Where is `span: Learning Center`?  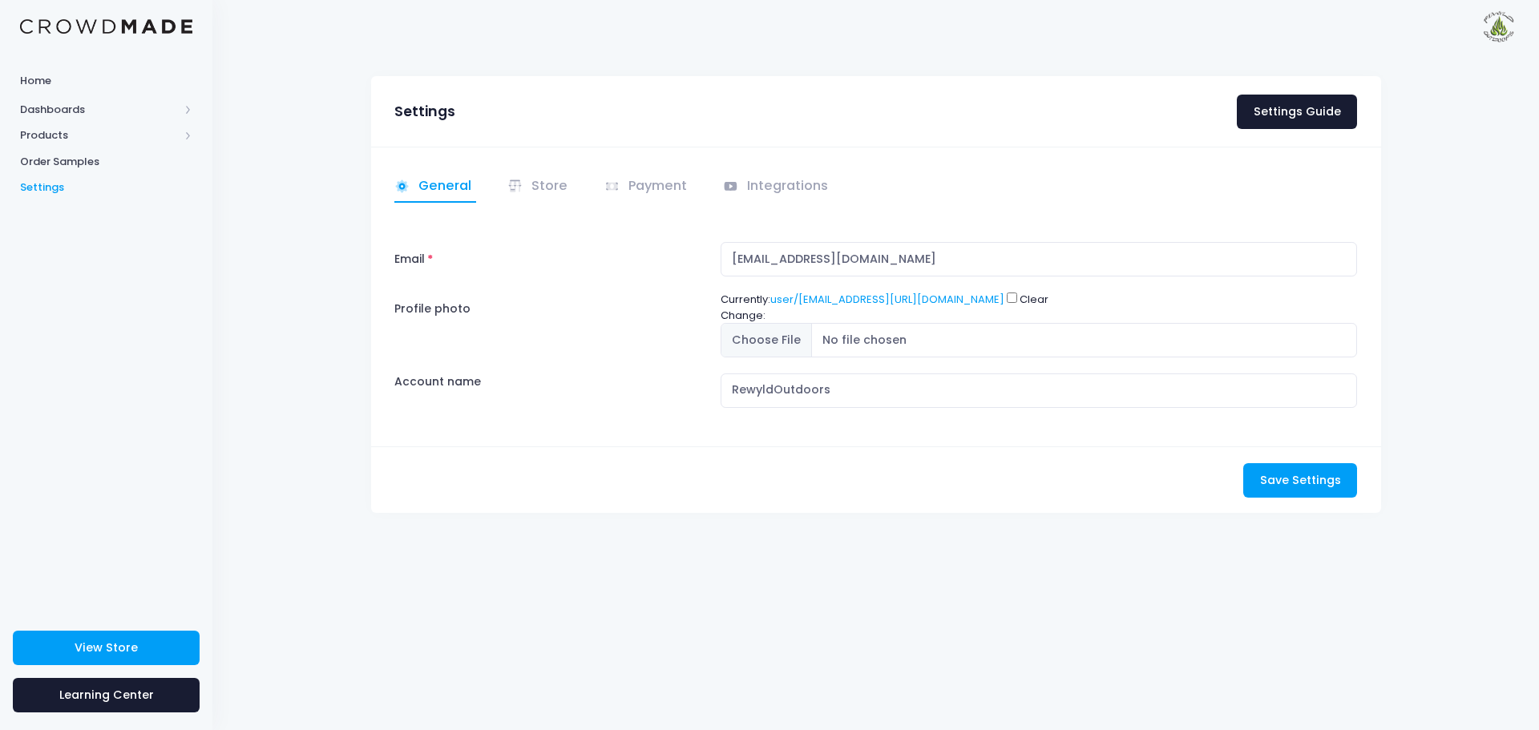
span: Learning Center is located at coordinates (107, 695).